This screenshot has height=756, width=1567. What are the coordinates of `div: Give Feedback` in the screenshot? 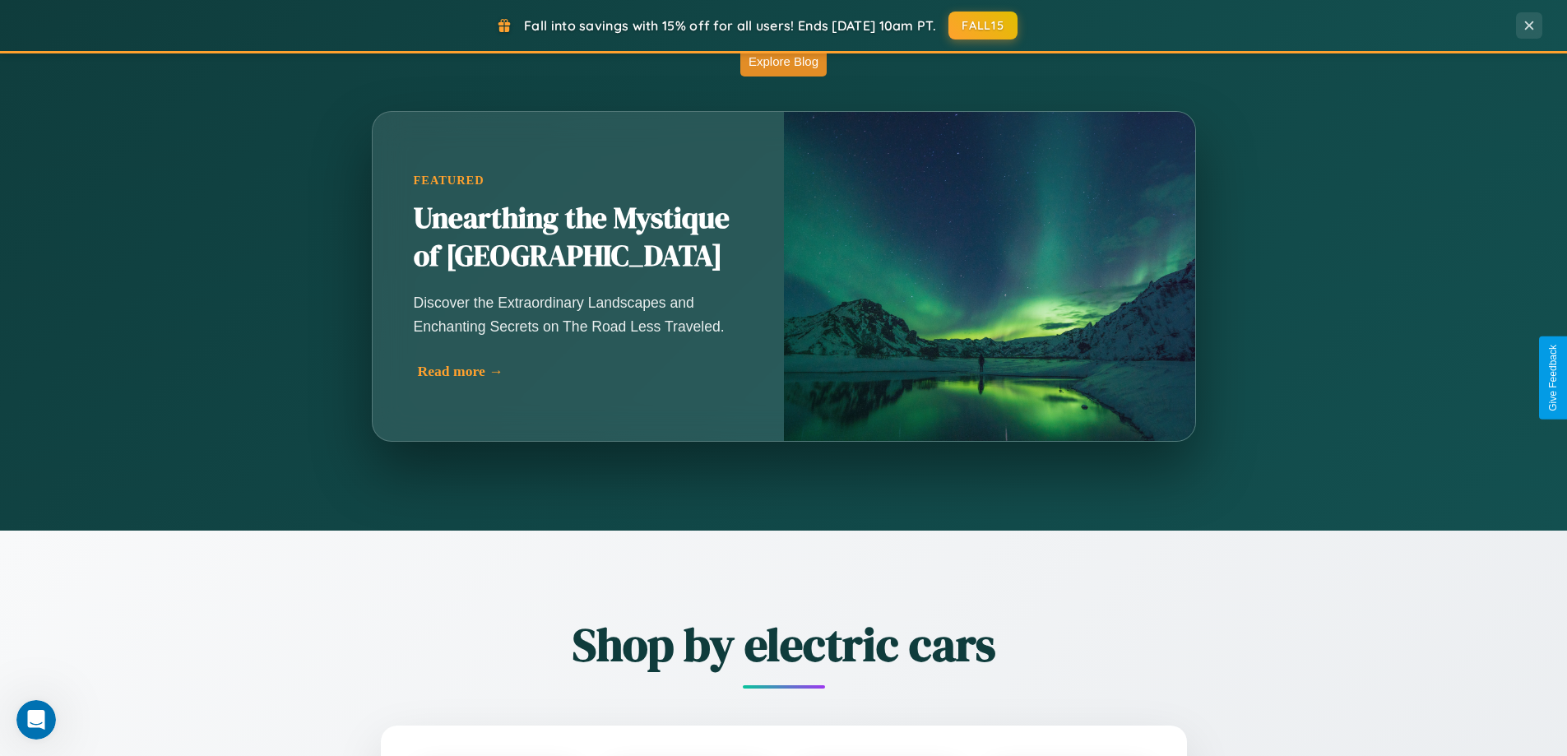 It's located at (1553, 378).